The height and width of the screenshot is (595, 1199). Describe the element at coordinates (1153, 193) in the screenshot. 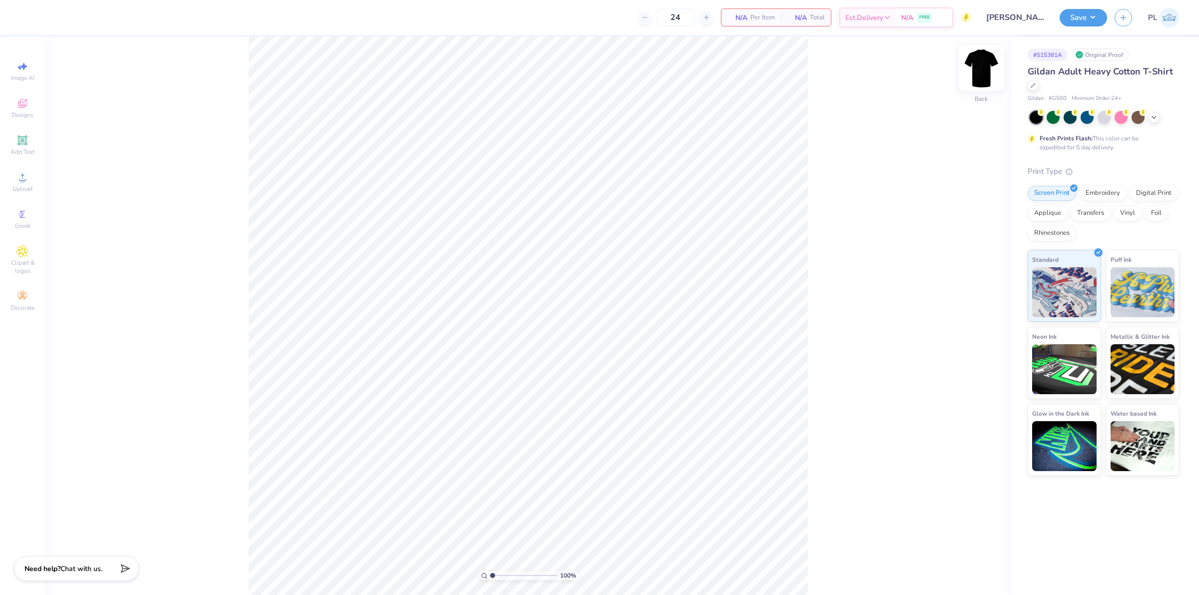

I see `div: Digital Print` at that location.